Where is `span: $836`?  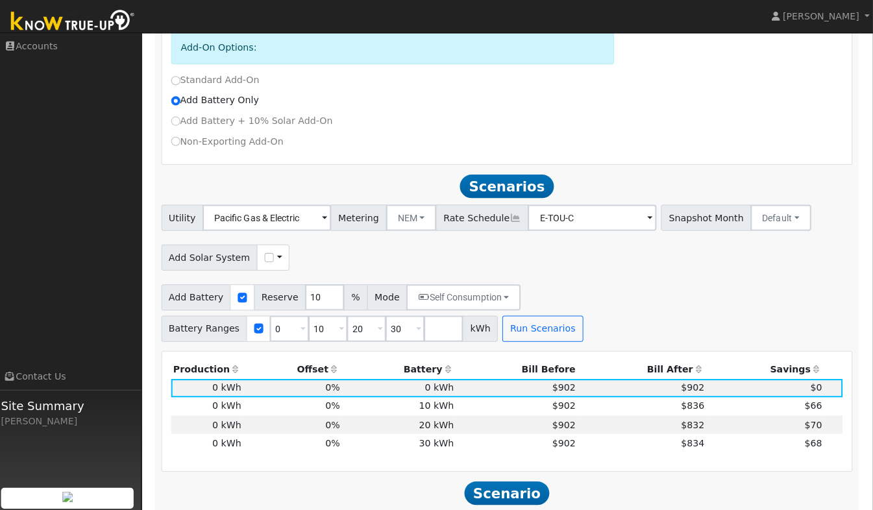
span: $836 is located at coordinates (694, 403).